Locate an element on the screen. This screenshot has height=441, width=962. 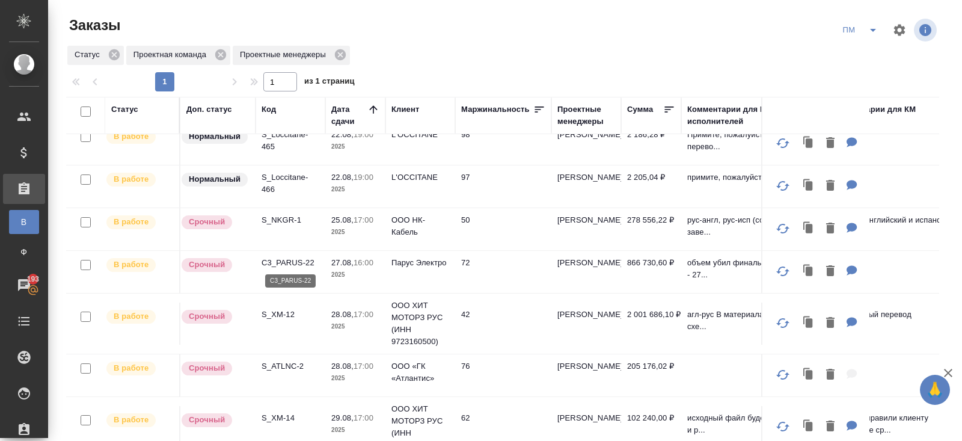
button: Для ПМ: рус-англ, рус-исп (соотв папкам) заверение печатью компании ВАЖНО: ориентир на глоссарий ... is located at coordinates (852, 228).